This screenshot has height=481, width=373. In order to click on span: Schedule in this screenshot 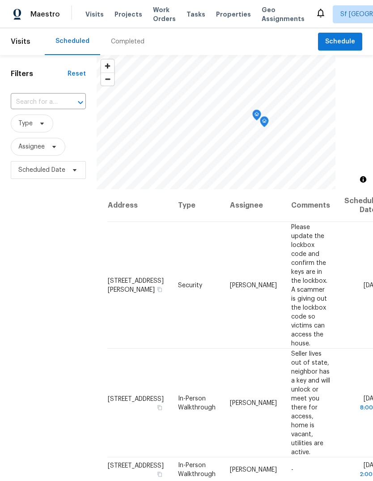, I will do `click(340, 42)`.